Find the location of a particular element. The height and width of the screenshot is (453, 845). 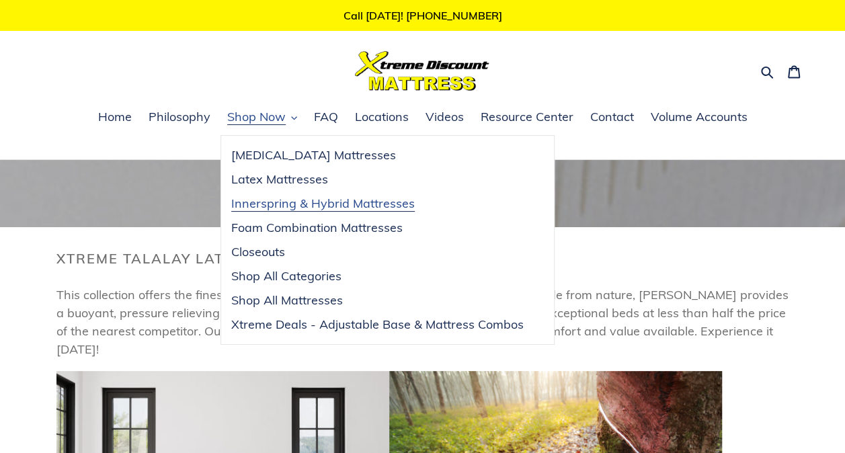

a: Locations is located at coordinates (382, 118).